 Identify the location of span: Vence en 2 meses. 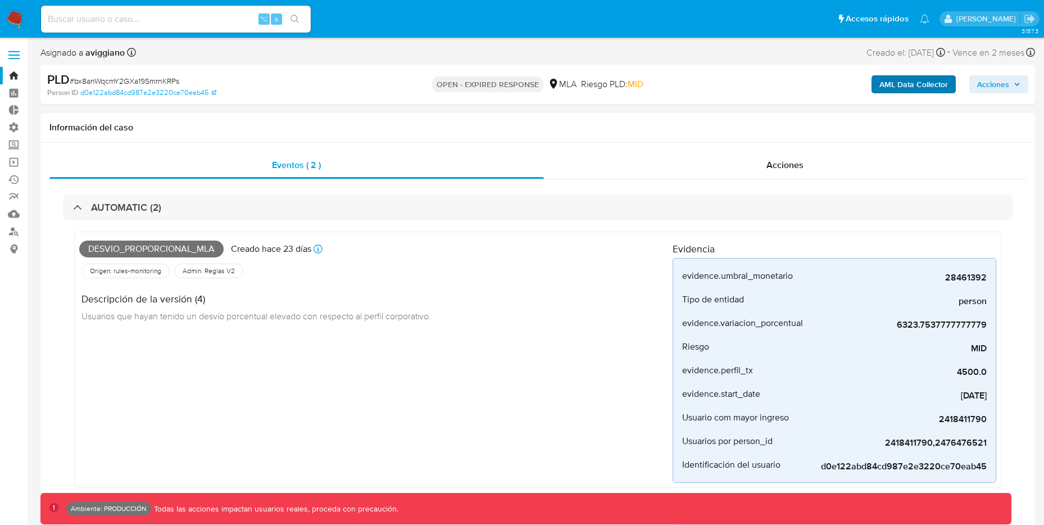
(988, 53).